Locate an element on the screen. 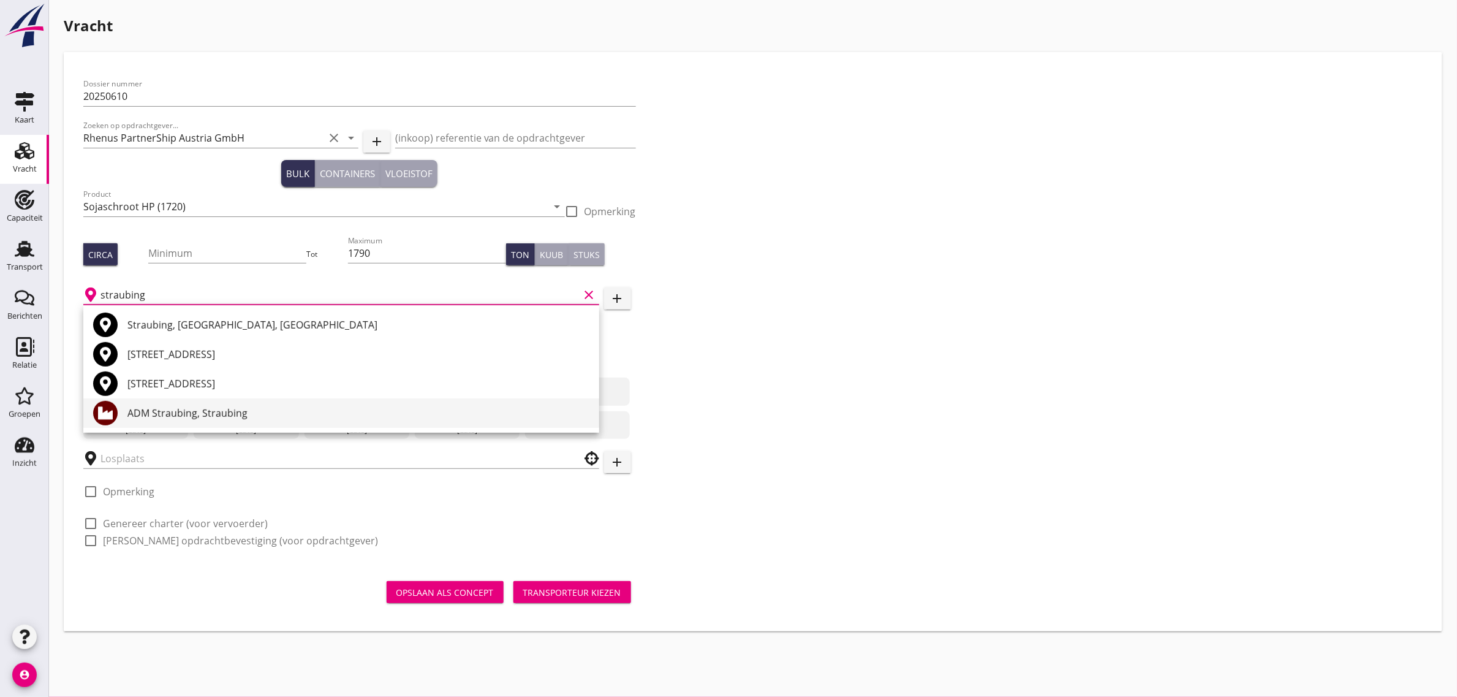  div: Tot is located at coordinates (327, 254).